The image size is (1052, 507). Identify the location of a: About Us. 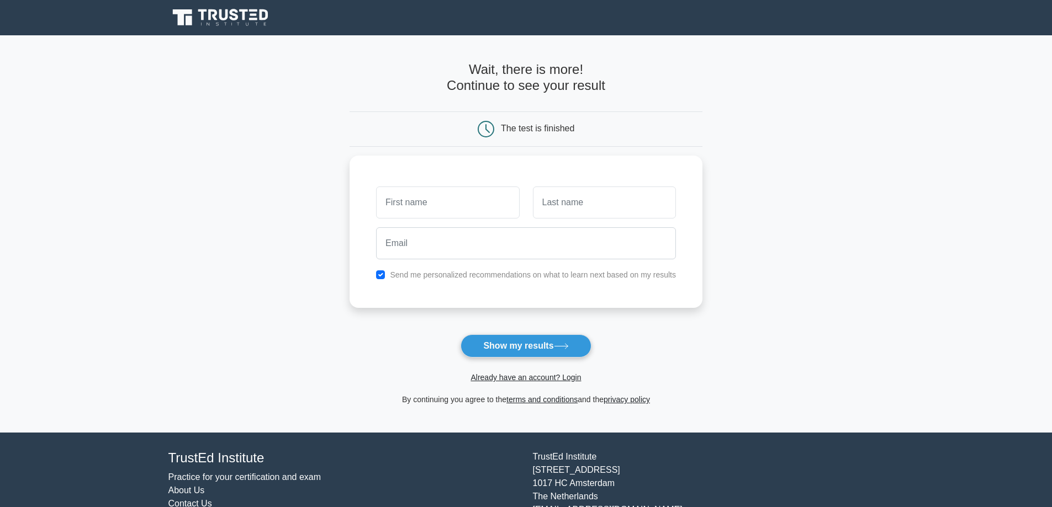
(187, 490).